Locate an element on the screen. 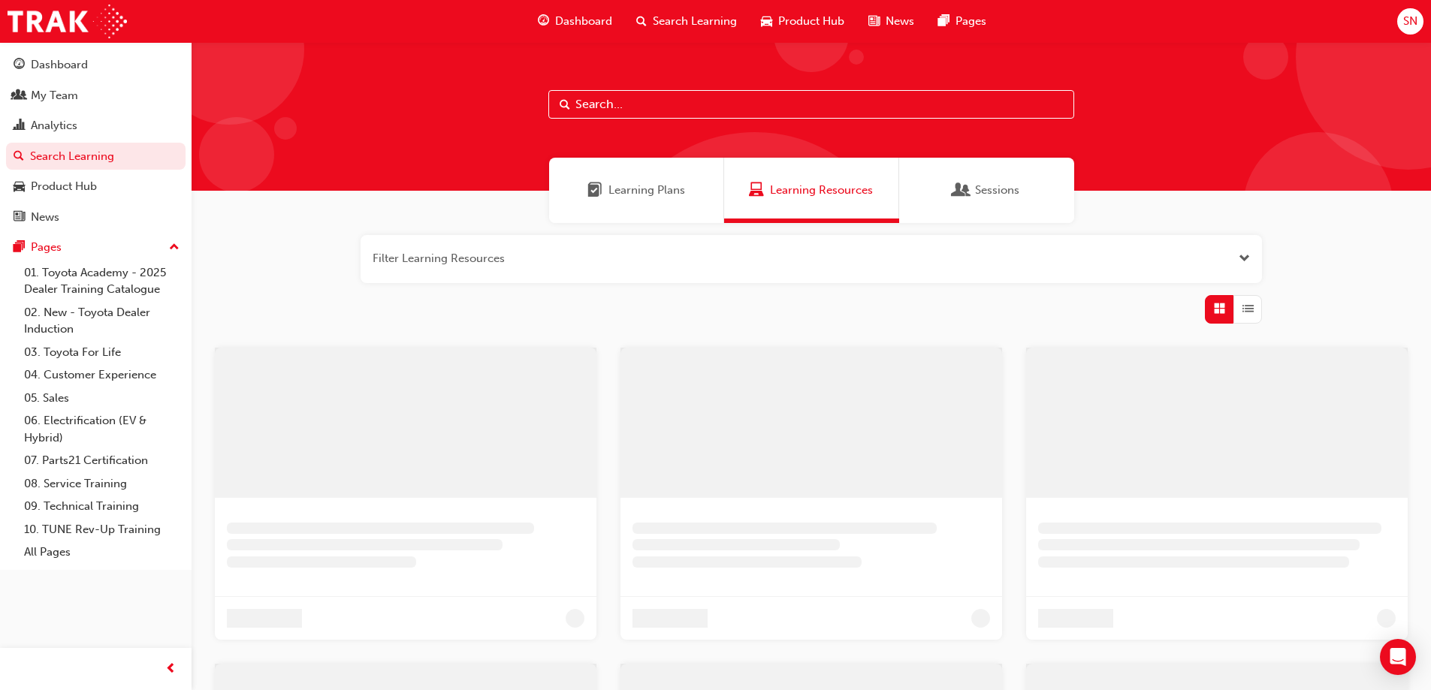 The height and width of the screenshot is (690, 1431). span: Grid is located at coordinates (1219, 309).